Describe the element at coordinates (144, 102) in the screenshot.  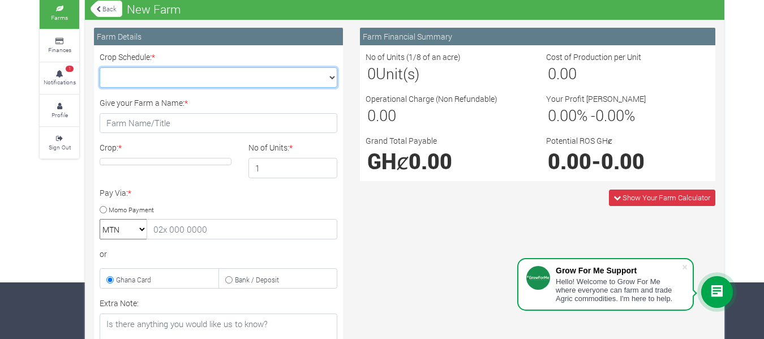
I see `label: Give your Farm a Name:` at that location.